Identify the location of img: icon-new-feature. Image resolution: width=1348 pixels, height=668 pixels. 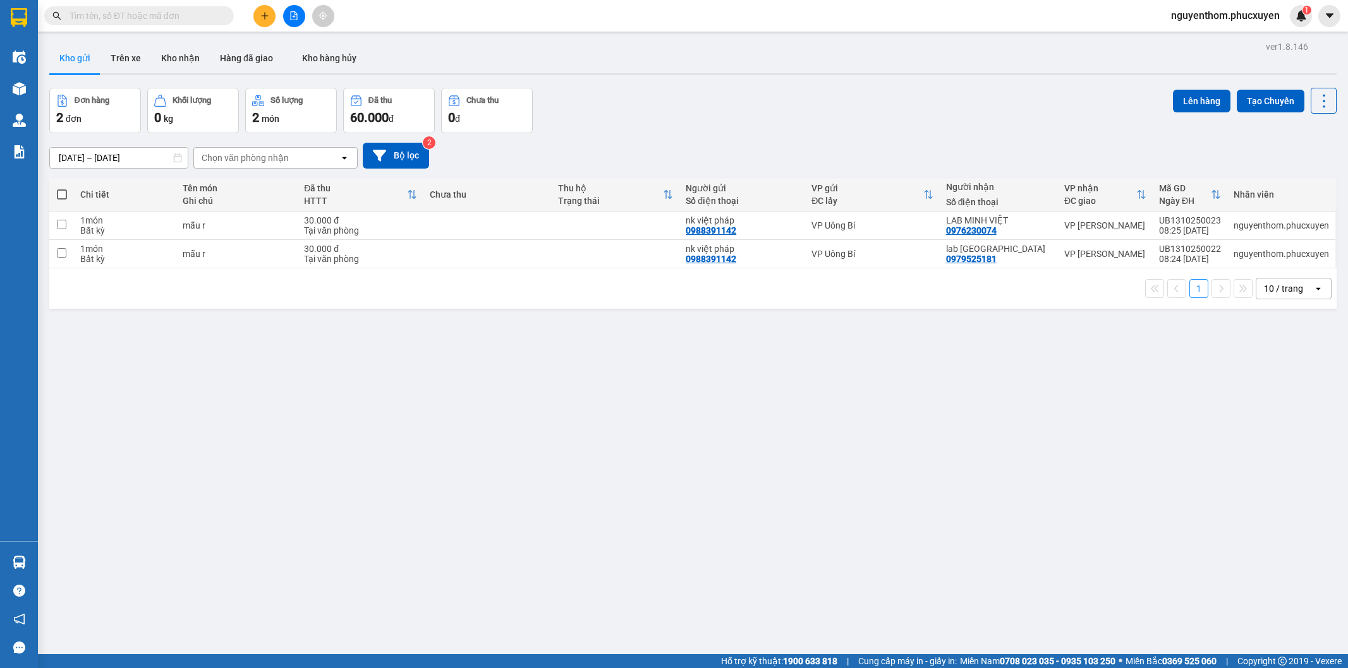
(1301, 16).